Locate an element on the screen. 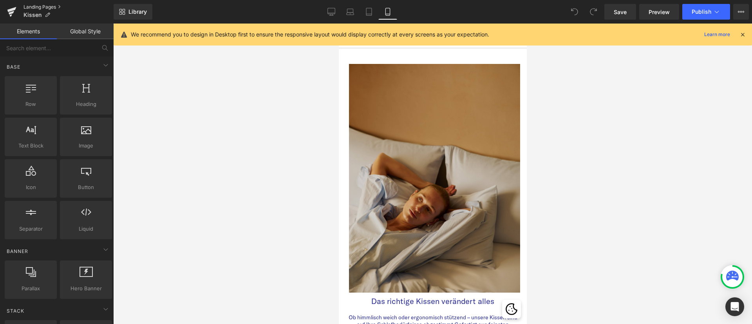  a: Preview is located at coordinates (659, 12).